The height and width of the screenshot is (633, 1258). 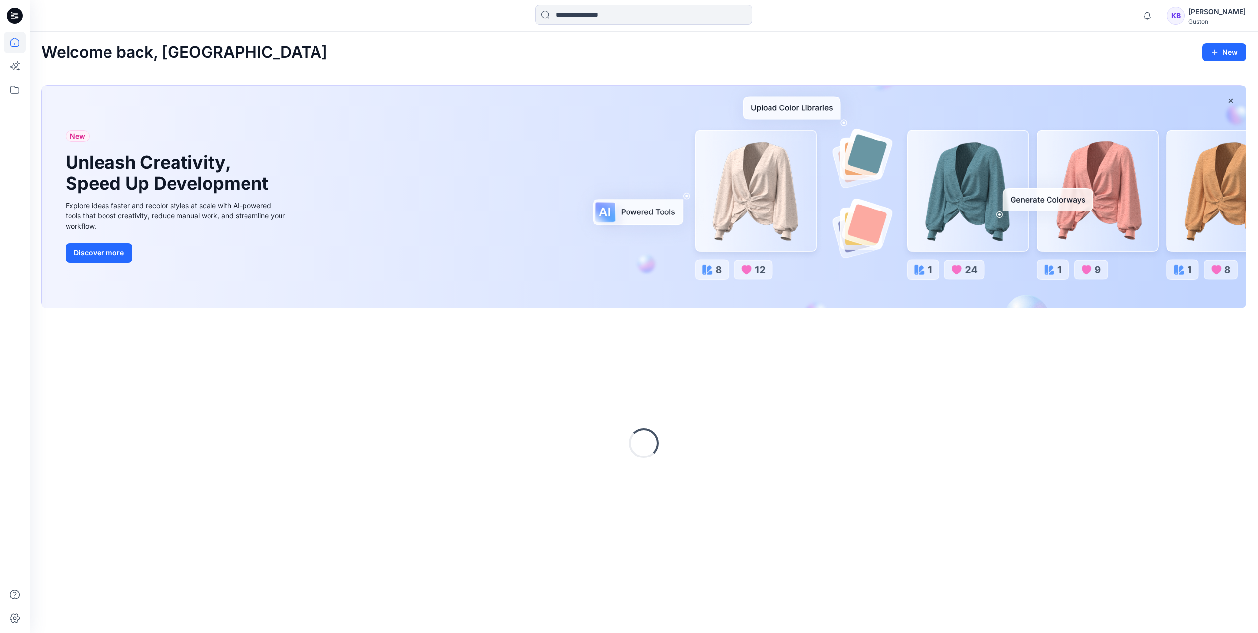 What do you see at coordinates (176, 253) in the screenshot?
I see `a: Discover more` at bounding box center [176, 253].